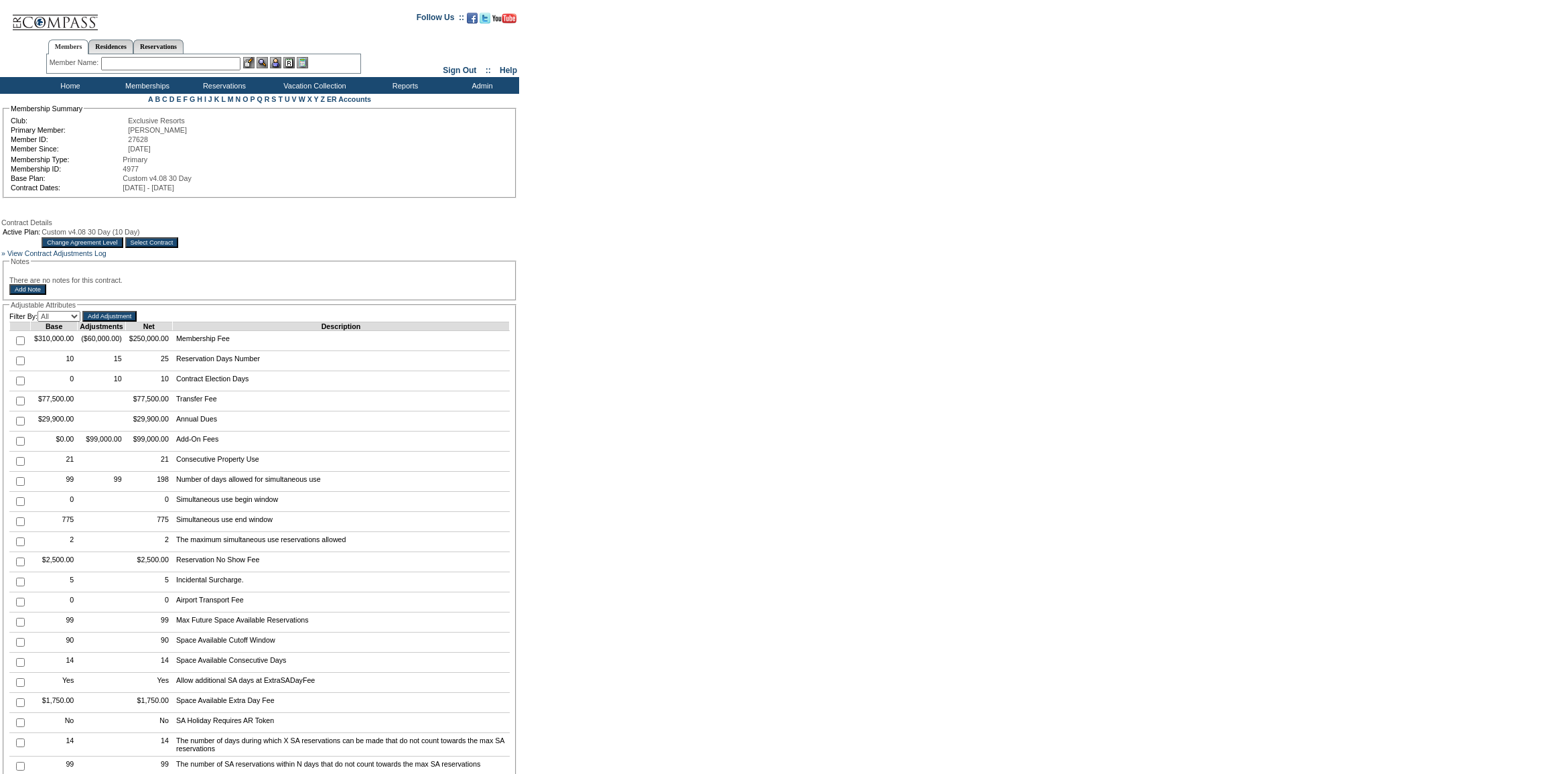 This screenshot has width=1550, height=774. I want to click on td: Reservation No Show Fee, so click(340, 562).